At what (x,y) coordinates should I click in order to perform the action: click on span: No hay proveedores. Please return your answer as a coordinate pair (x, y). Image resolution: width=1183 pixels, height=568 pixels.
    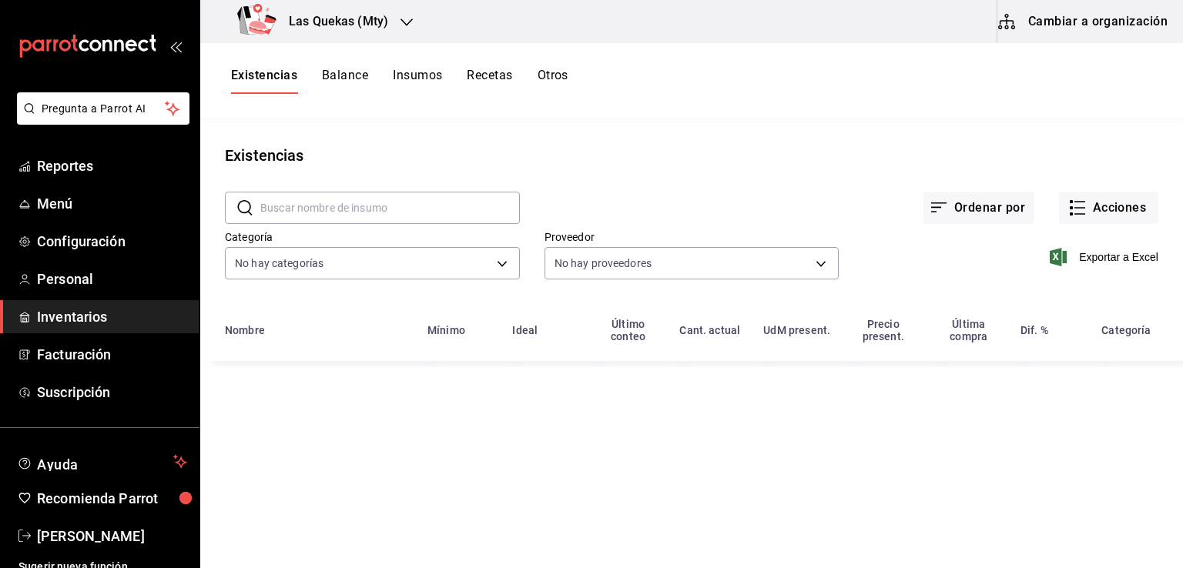
    Looking at the image, I should click on (603, 263).